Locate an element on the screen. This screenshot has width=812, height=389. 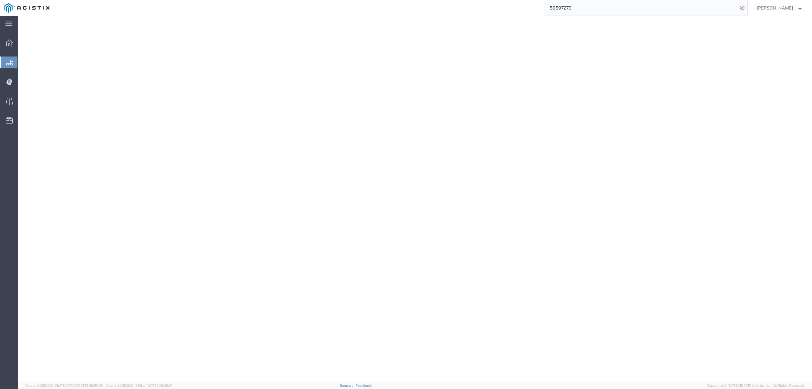
img: logo is located at coordinates (27, 8).